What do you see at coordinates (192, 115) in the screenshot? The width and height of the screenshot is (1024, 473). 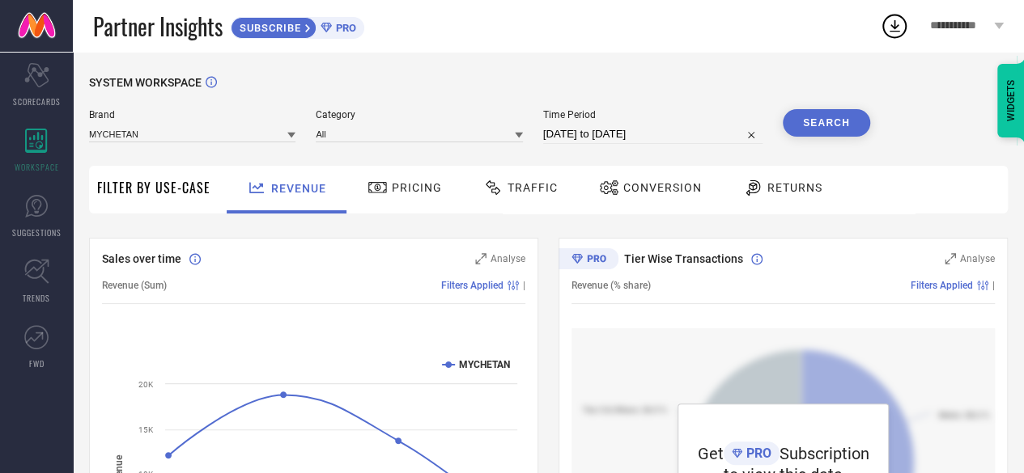 I see `span: Brand` at bounding box center [192, 115].